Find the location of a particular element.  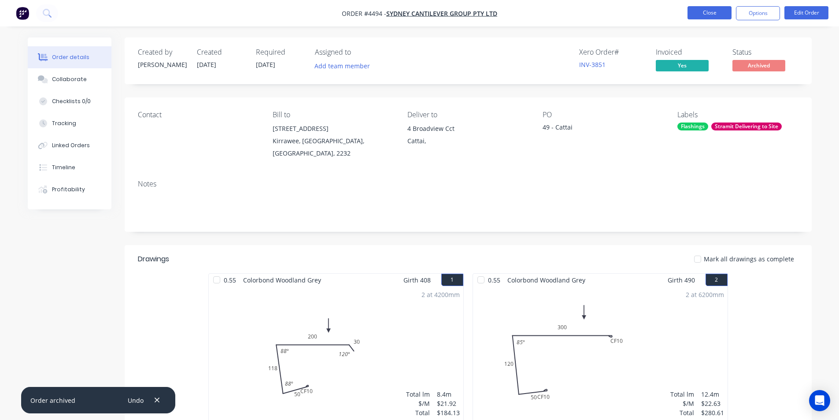

div: Checklists 0/0 is located at coordinates (71, 101).